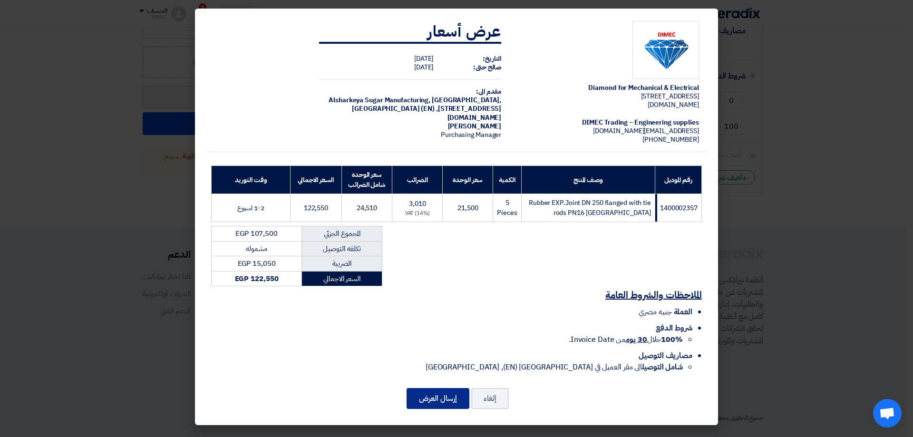 Image resolution: width=913 pixels, height=437 pixels. Describe the element at coordinates (342, 279) in the screenshot. I see `td: السعر الاجمالي` at that location.